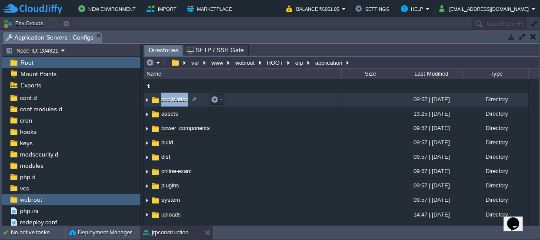  I want to click on a: online-exam, so click(177, 171).